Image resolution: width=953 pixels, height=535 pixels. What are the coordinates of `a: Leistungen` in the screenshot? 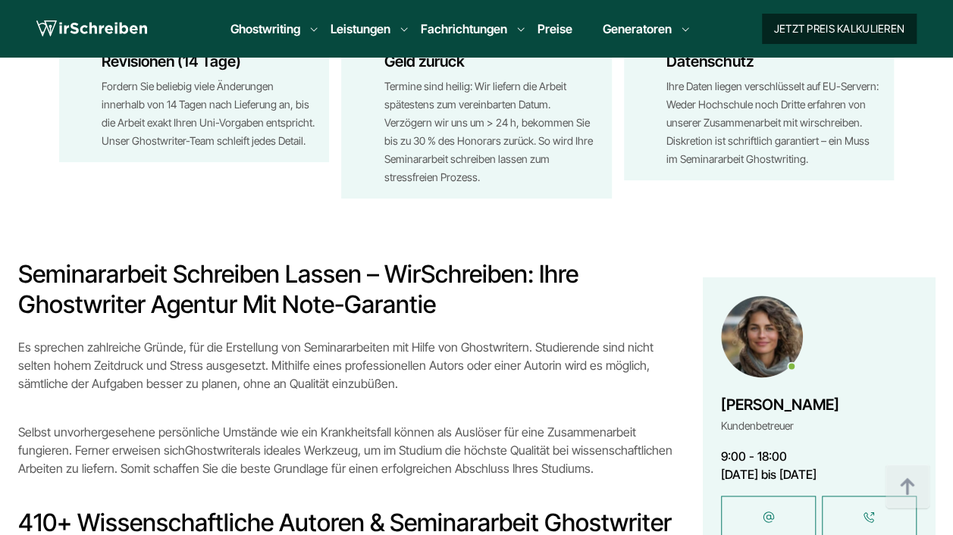 It's located at (360, 29).